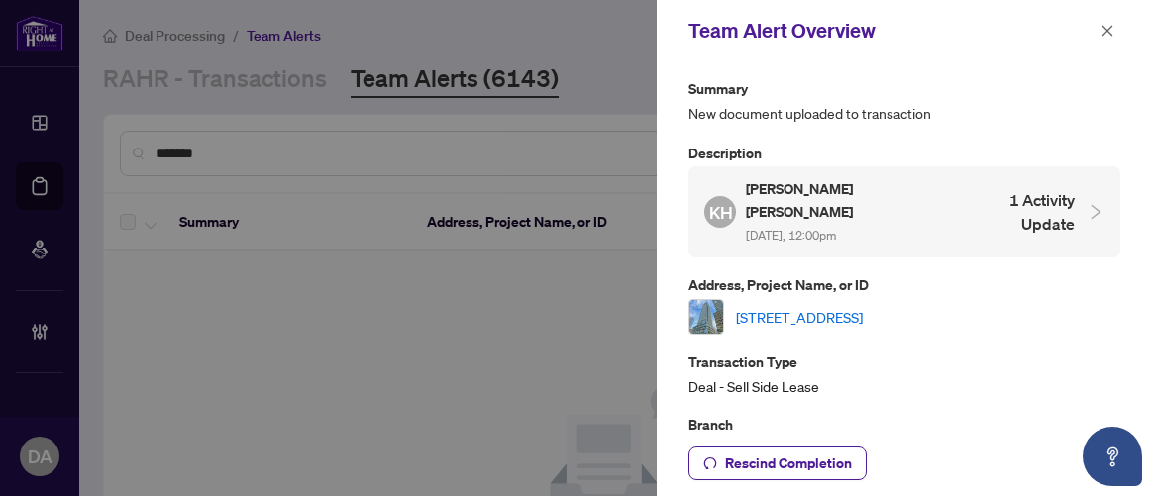  I want to click on h4: 1 Activity Update, so click(1018, 212).